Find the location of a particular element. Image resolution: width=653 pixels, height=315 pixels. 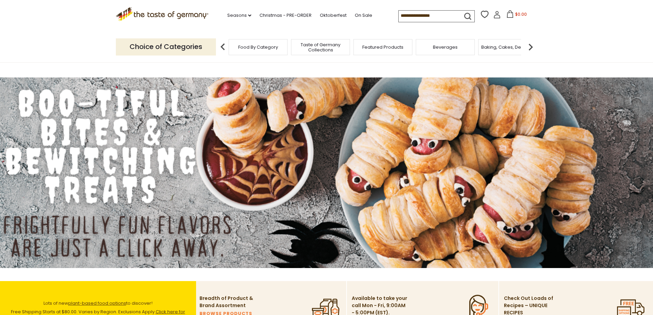

a: Featured Products is located at coordinates (383, 47).